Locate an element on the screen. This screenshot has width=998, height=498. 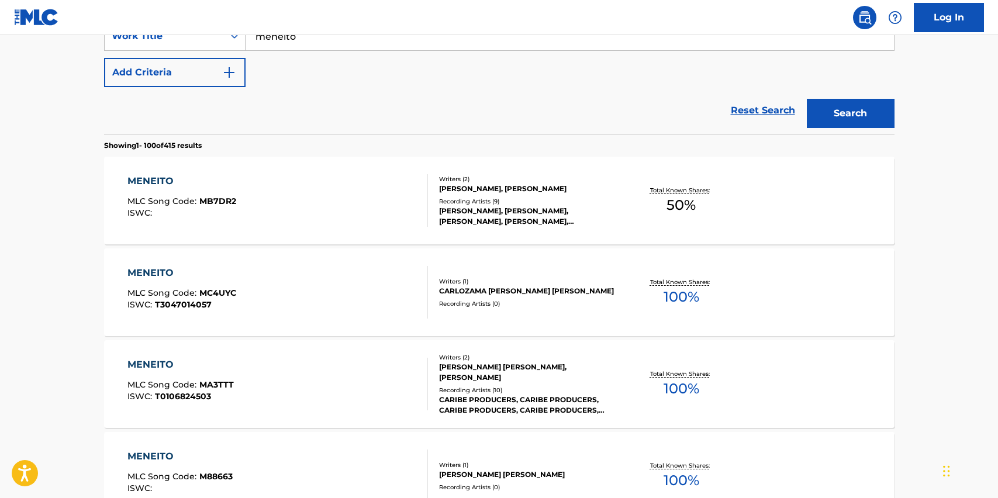
img: MLC Logo is located at coordinates (36, 17).